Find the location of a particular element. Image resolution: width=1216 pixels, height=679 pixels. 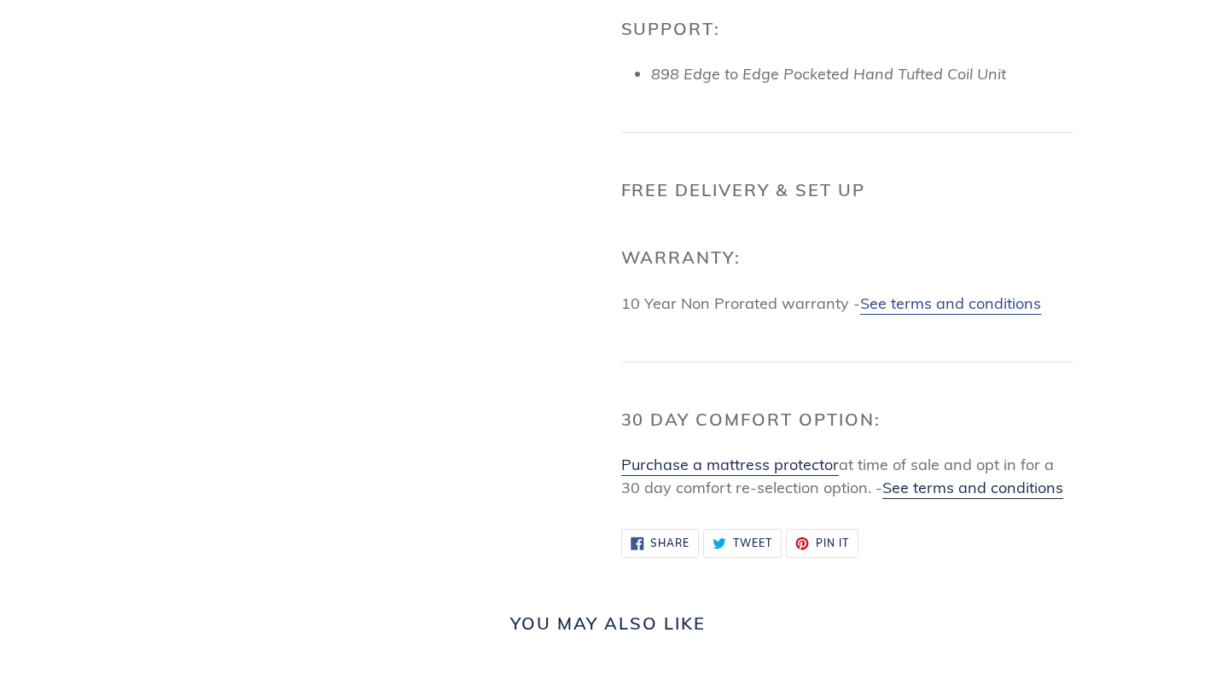

h2: Free Delivery & Set Up is located at coordinates (848, 190).